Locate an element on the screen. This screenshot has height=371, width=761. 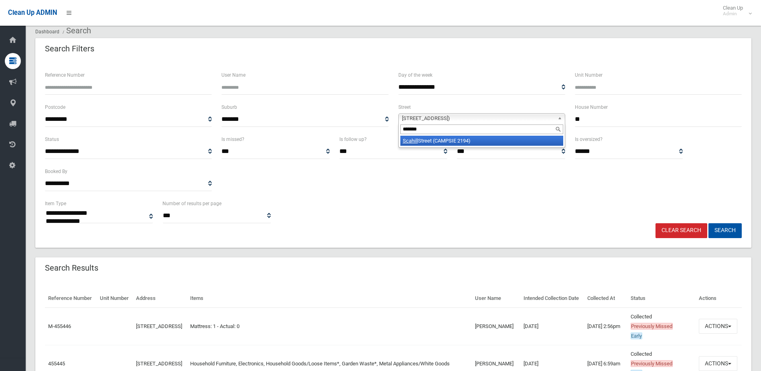
span: Early is located at coordinates (636, 335).